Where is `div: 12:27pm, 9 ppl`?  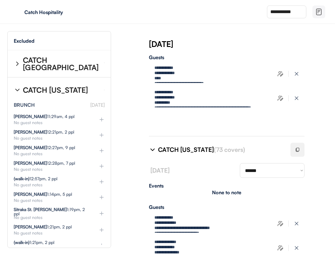
div: 12:27pm, 9 ppl is located at coordinates (44, 148).